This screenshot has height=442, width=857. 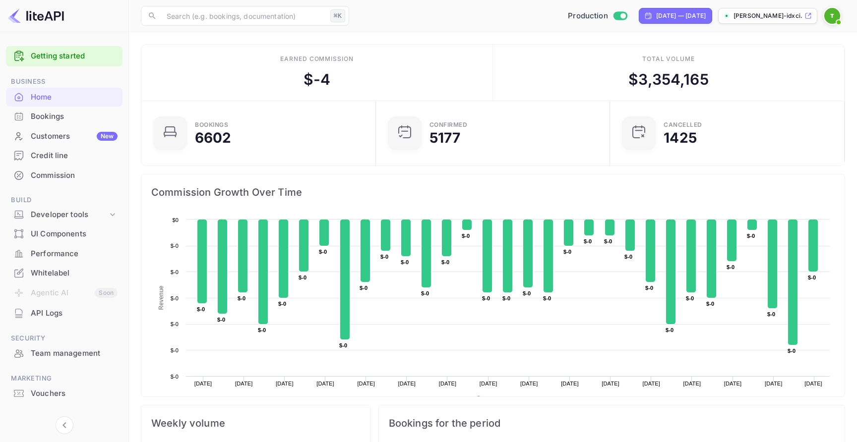 I want to click on a: UI Components, so click(x=64, y=234).